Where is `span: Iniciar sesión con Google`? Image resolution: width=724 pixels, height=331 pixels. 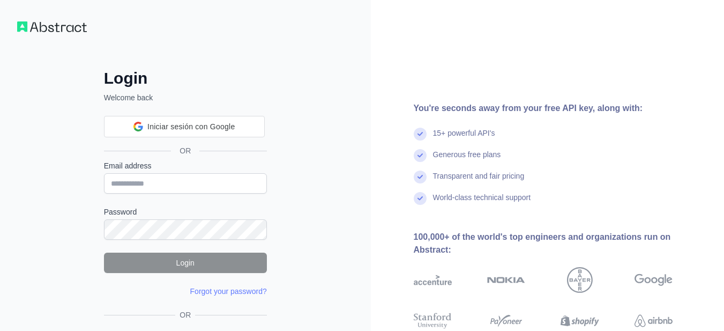
span: Iniciar sesión con Google is located at coordinates (191, 127).